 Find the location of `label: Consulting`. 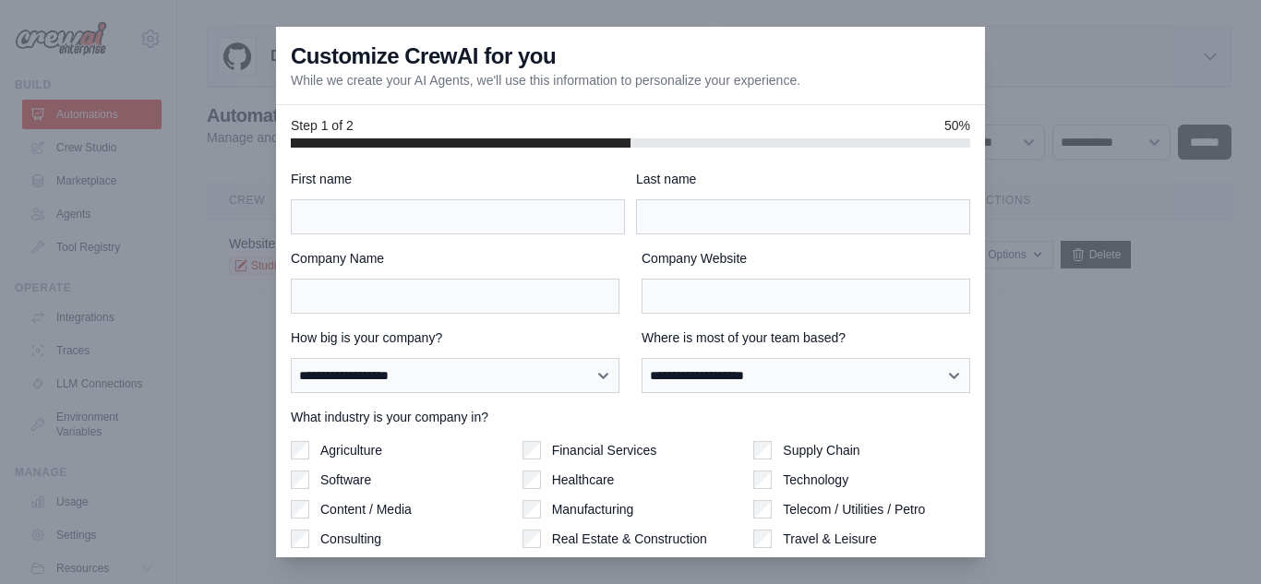

label: Consulting is located at coordinates (351, 539).